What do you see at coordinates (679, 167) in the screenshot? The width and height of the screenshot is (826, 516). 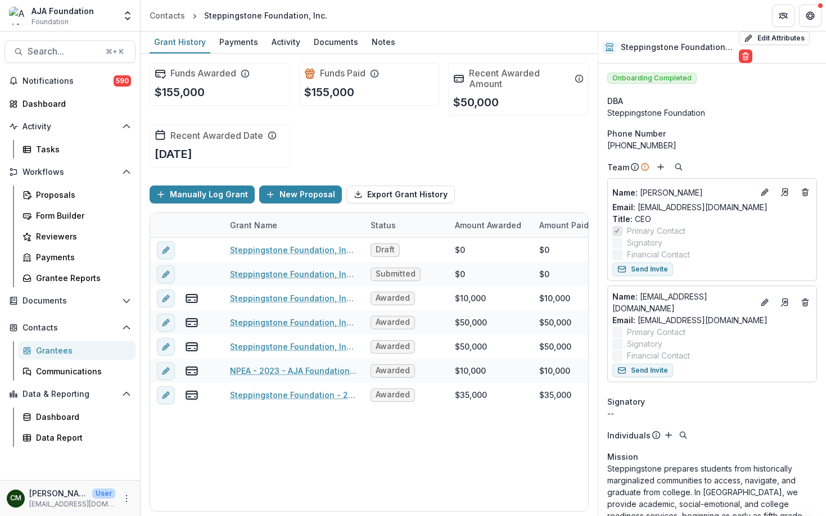 I see `button: Search` at bounding box center [679, 167].